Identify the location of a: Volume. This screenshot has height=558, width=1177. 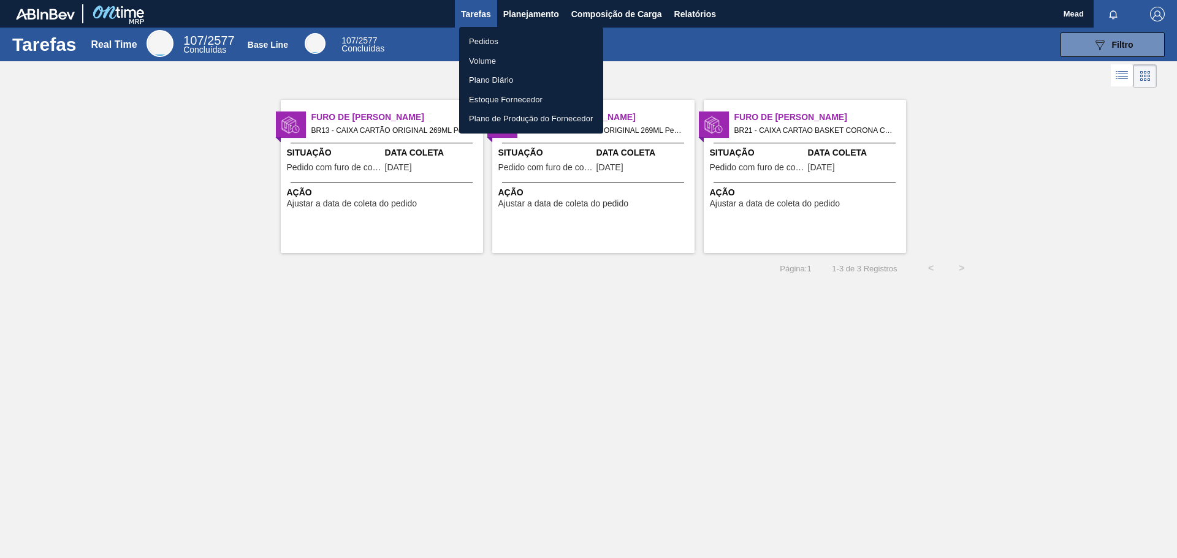
(531, 61).